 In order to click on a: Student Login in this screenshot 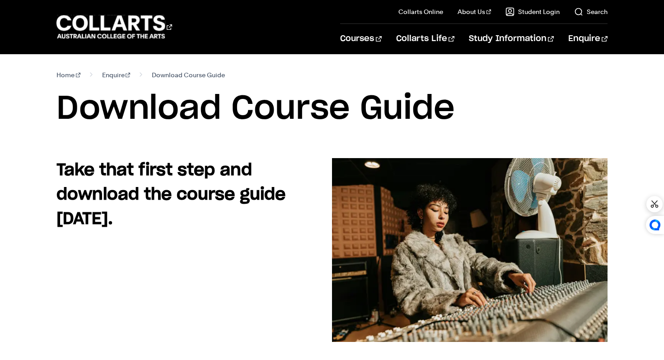, I will do `click(533, 12)`.